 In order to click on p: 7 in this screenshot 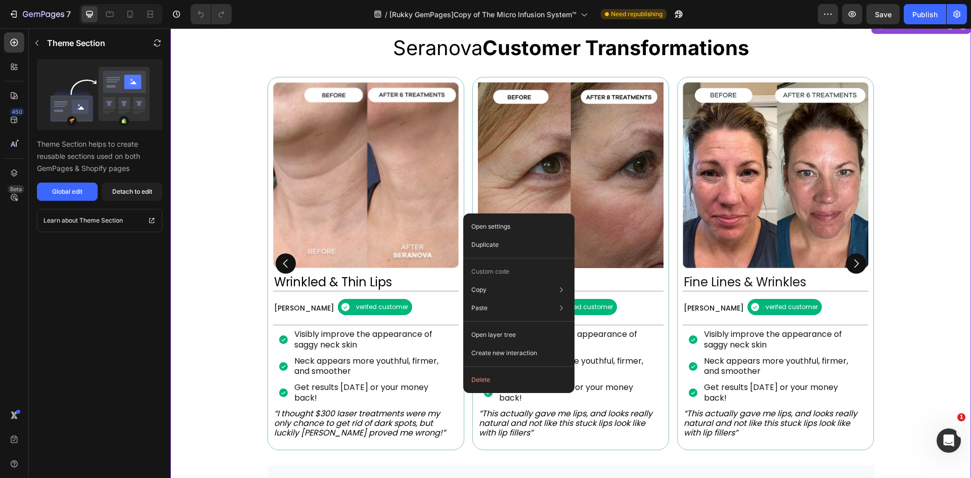, I will do `click(68, 14)`.